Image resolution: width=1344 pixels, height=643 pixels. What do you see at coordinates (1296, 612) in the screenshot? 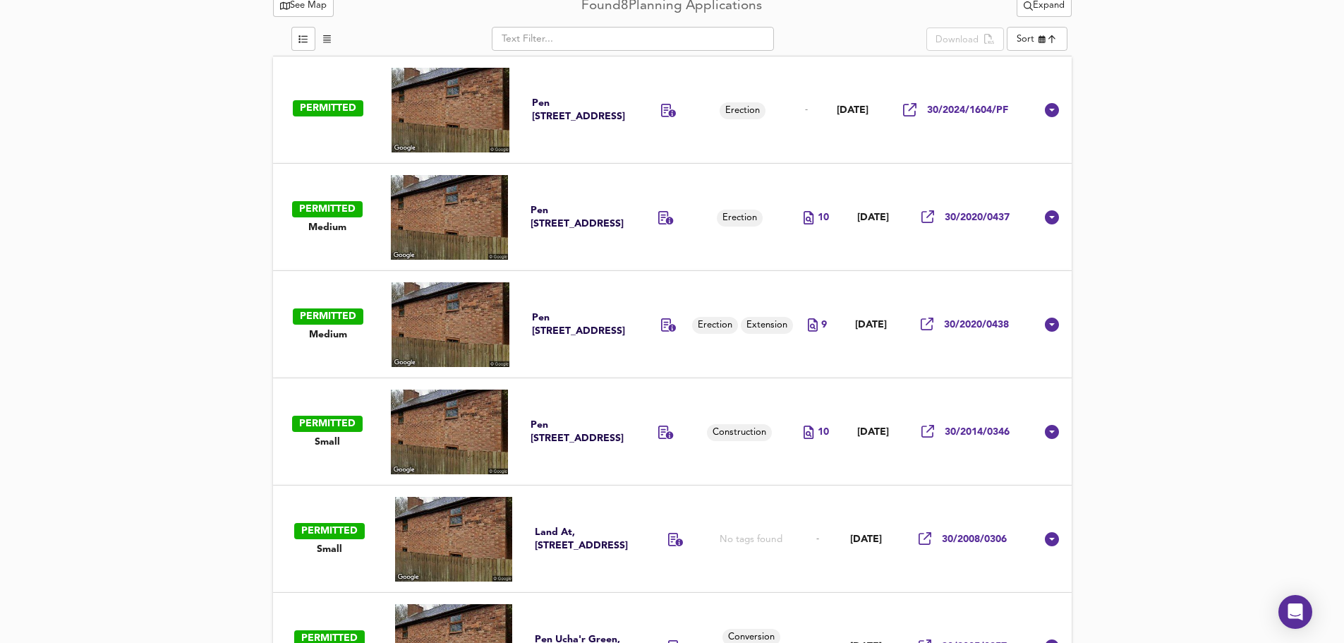
I see `div: Open Intercom Messenger` at bounding box center [1296, 612].